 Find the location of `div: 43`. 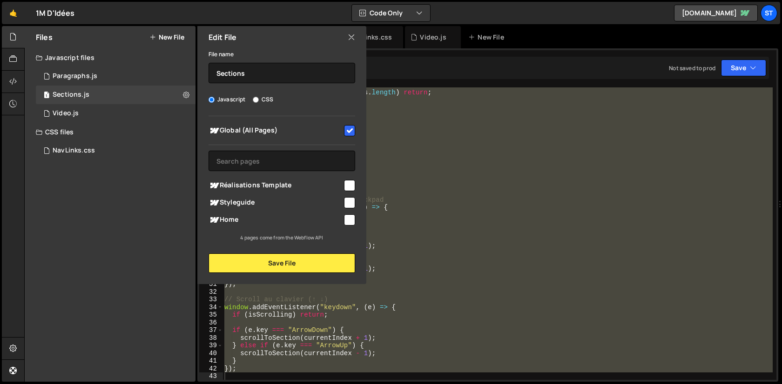

div: 43 is located at coordinates (211, 376).